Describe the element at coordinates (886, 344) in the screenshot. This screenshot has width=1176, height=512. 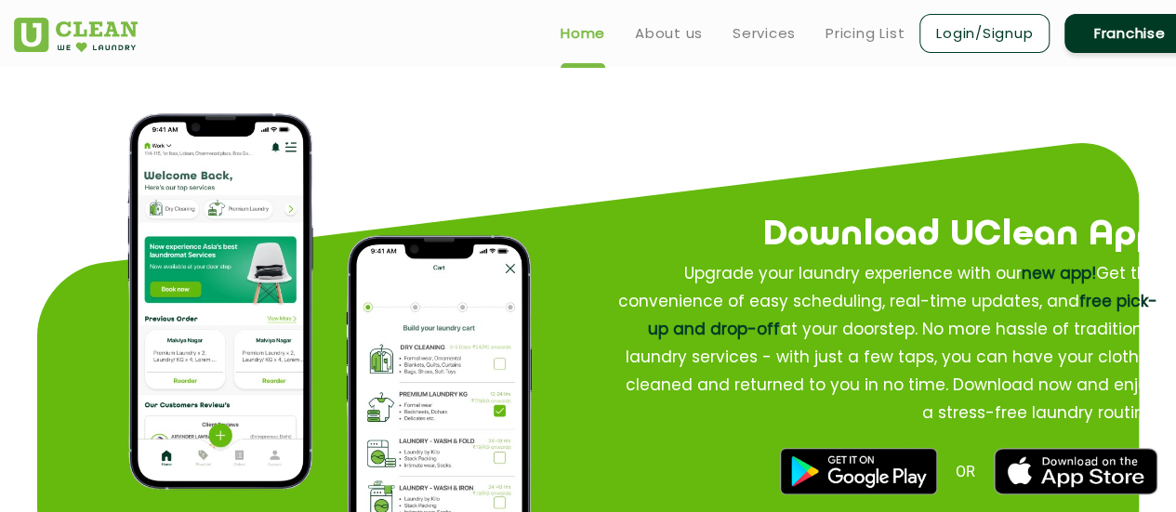
I see `p: Upgrade your laundry experience with our Get the convenience of easy scheduling, real-time update...` at that location.